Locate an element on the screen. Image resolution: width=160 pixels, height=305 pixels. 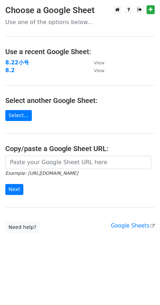
a: Need help? is located at coordinates (22, 227).